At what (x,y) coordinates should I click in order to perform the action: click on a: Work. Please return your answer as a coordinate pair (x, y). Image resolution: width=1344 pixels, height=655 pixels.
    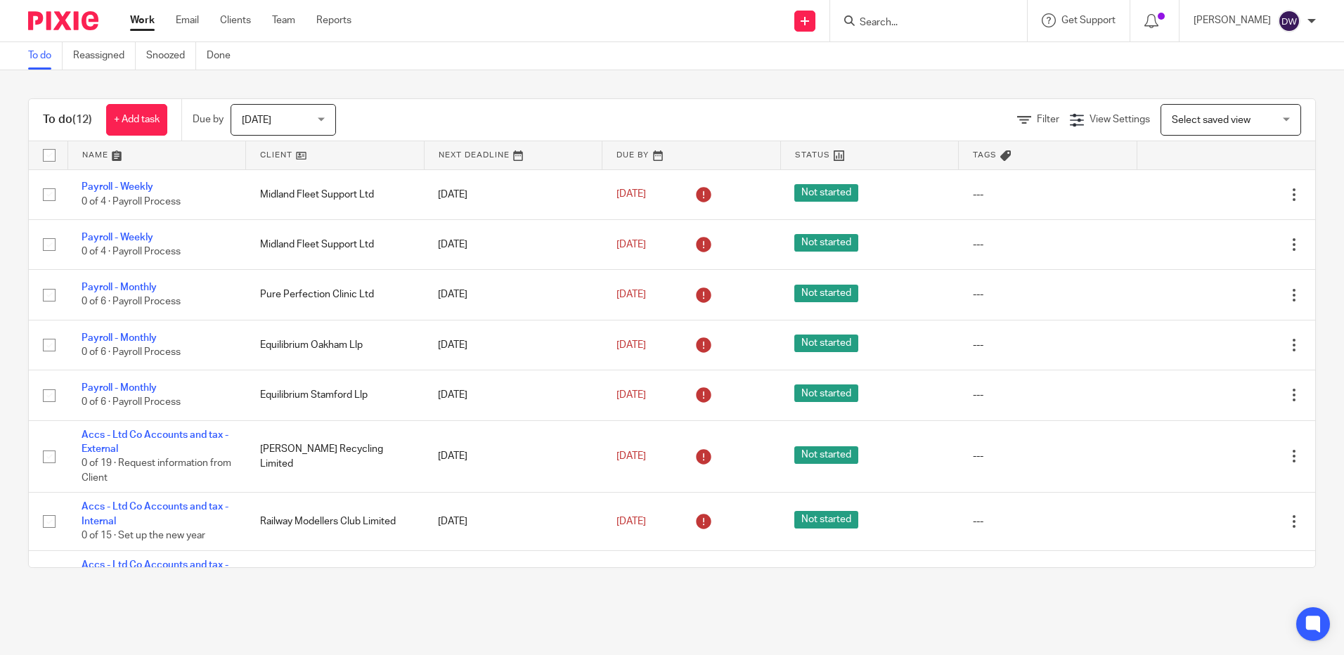
    Looking at the image, I should click on (142, 20).